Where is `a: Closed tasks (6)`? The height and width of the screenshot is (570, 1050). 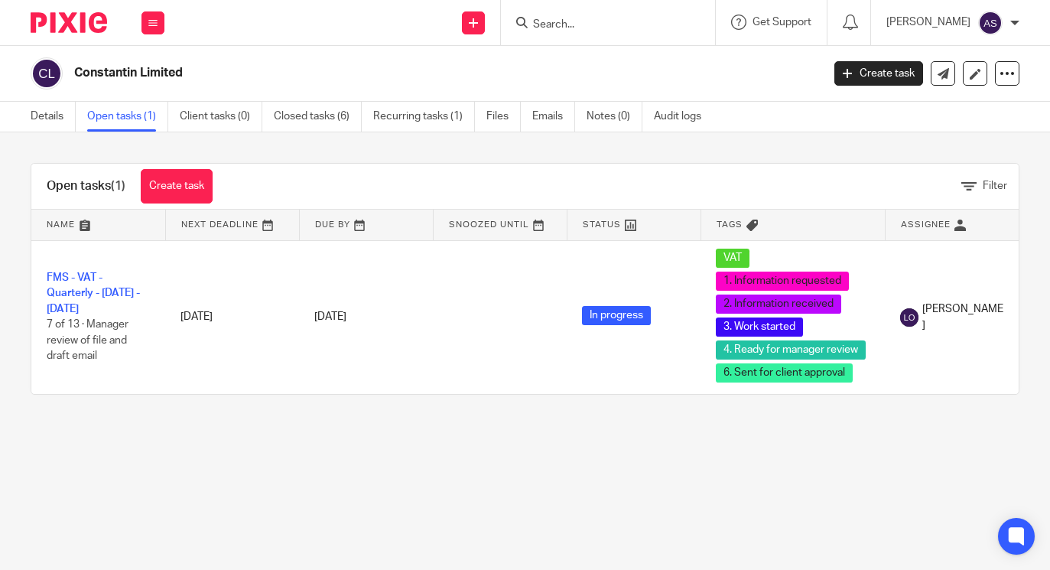 a: Closed tasks (6) is located at coordinates (317, 116).